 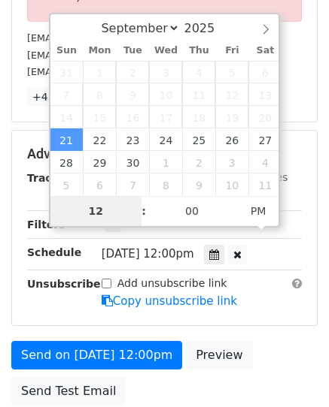 What do you see at coordinates (99, 95) in the screenshot?
I see `span: September 8, 2025` at bounding box center [99, 95].